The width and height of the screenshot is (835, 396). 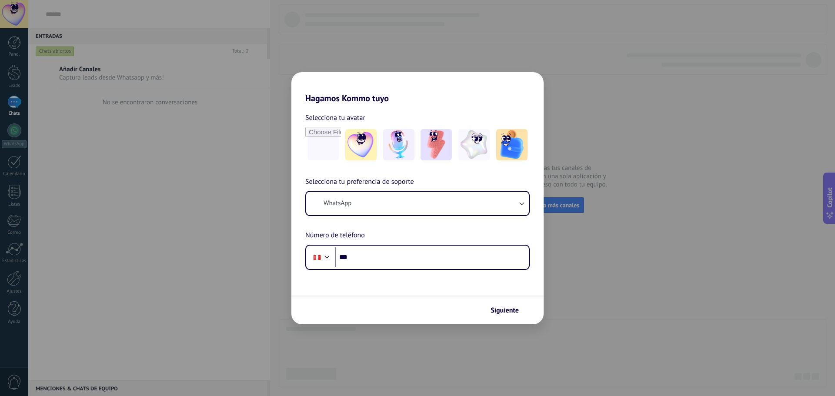 I want to click on span: WhatsApp, so click(x=337, y=204).